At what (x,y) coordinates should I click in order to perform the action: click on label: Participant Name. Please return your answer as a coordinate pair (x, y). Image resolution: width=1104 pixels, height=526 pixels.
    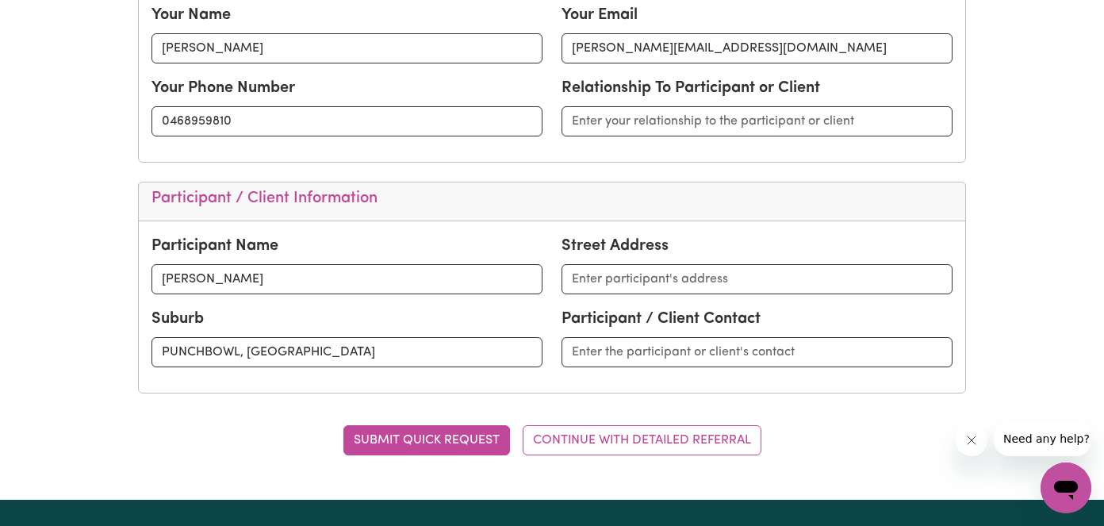
    Looking at the image, I should click on (215, 246).